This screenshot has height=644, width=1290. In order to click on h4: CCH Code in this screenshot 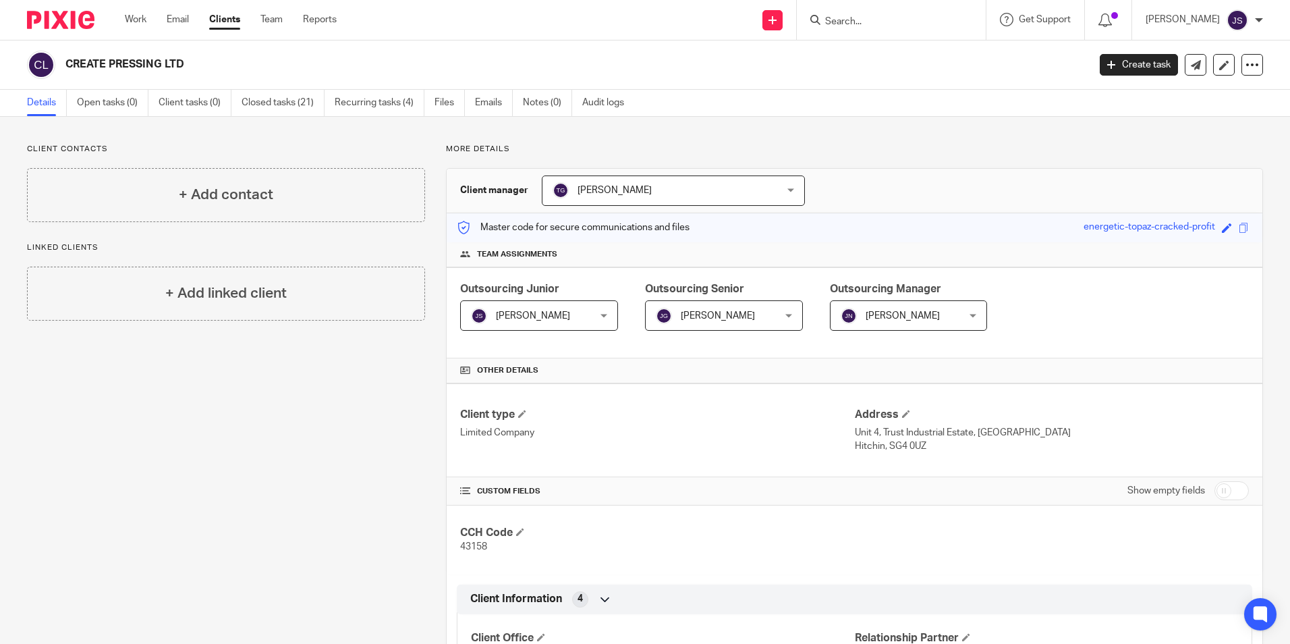, I will do `click(657, 532)`.